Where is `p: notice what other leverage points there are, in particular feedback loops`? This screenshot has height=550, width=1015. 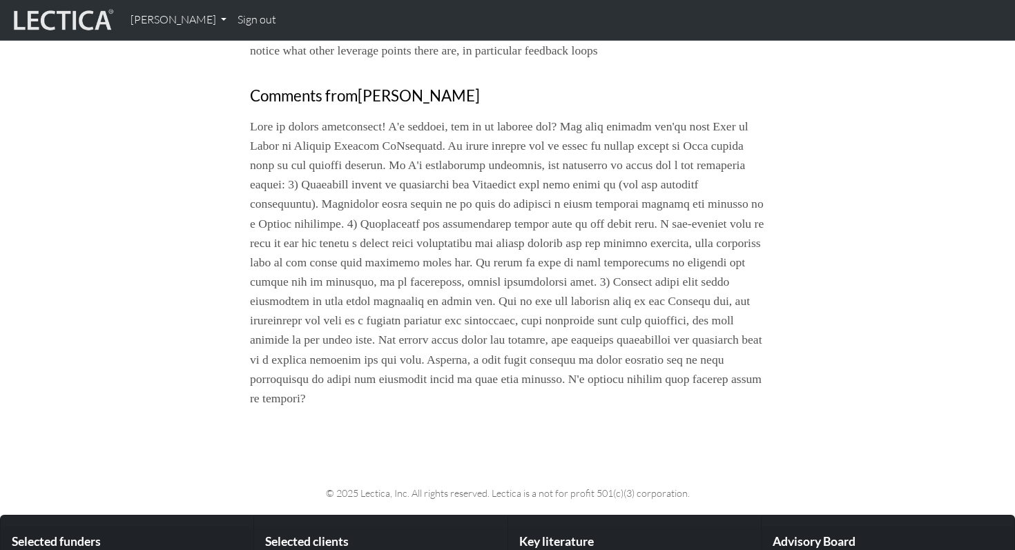 p: notice what other leverage points there are, in particular feedback loops is located at coordinates (507, 50).